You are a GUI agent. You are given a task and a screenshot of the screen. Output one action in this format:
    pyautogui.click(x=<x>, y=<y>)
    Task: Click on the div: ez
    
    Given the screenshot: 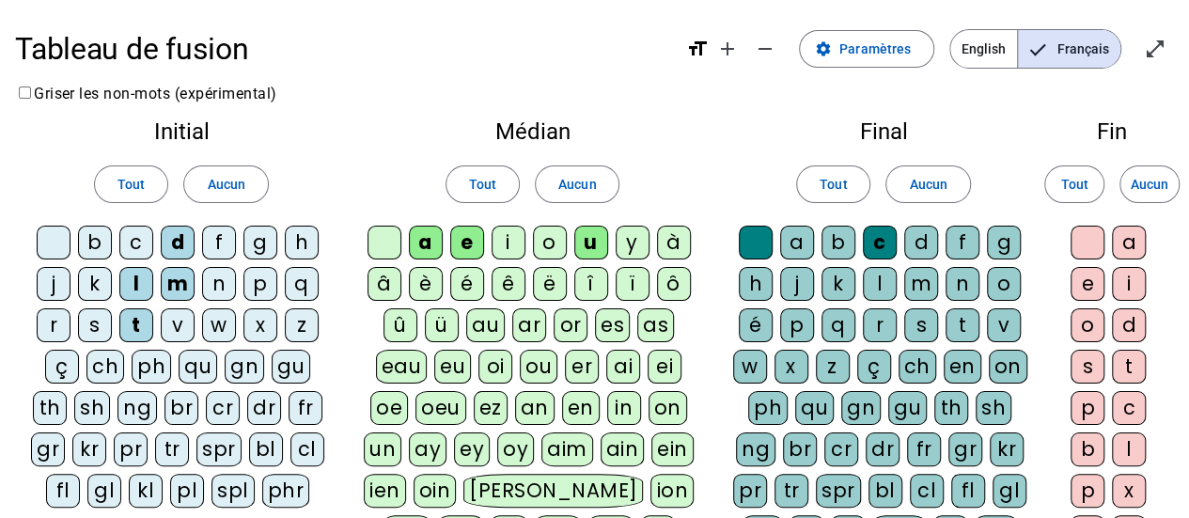 What is the action you would take?
    pyautogui.click(x=491, y=408)
    